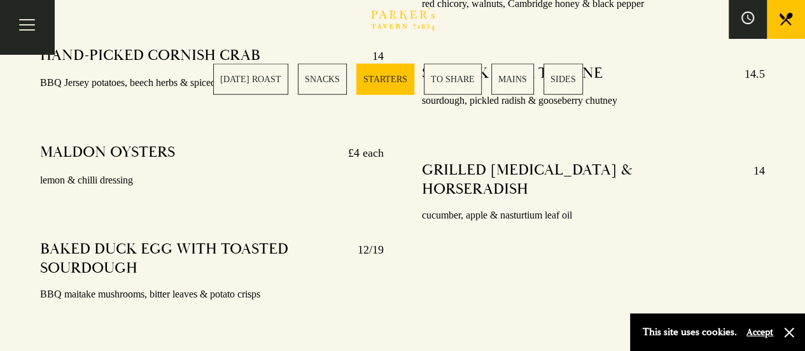  Describe the element at coordinates (760, 331) in the screenshot. I see `button: Accept` at that location.